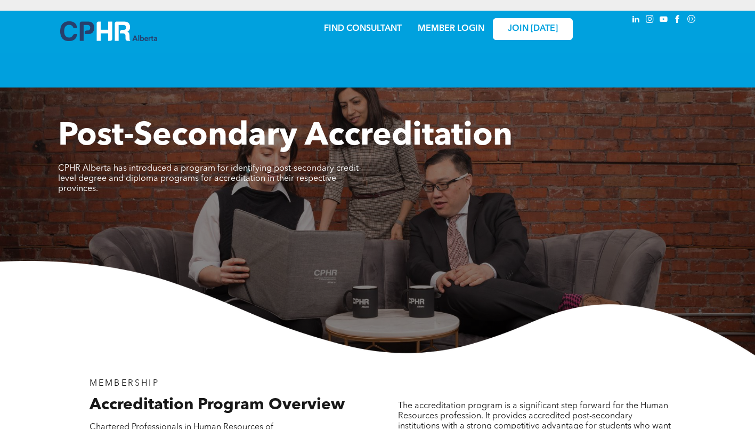 This screenshot has height=429, width=755. Describe the element at coordinates (217, 405) in the screenshot. I see `span: Accreditation Program Overview` at that location.